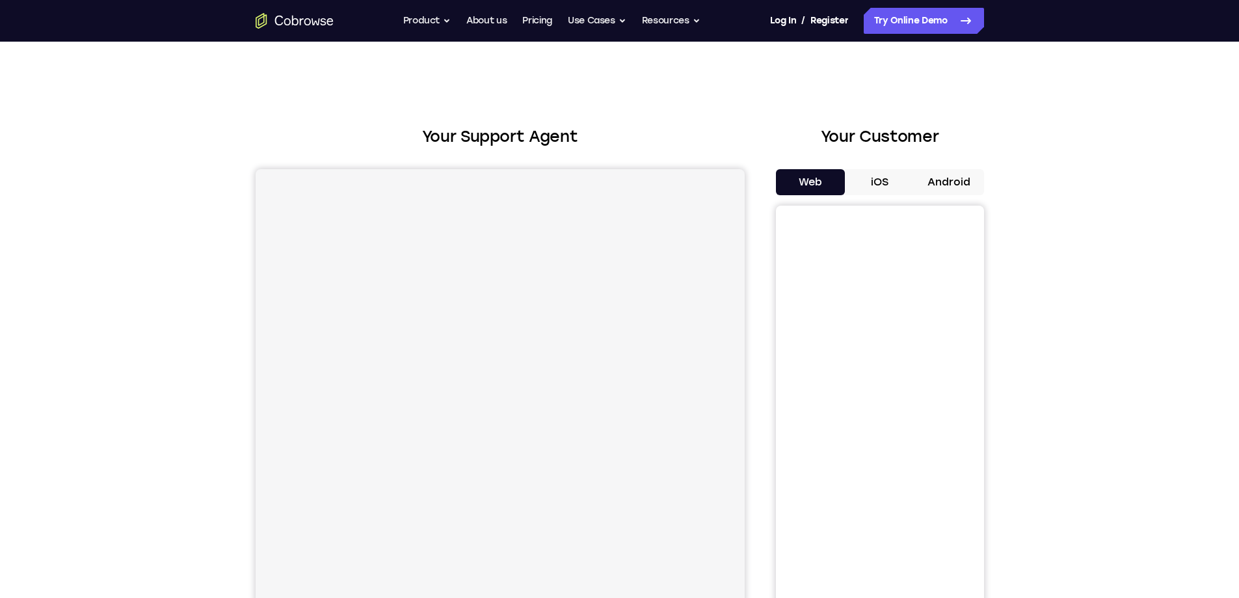  What do you see at coordinates (486, 21) in the screenshot?
I see `a: About us` at bounding box center [486, 21].